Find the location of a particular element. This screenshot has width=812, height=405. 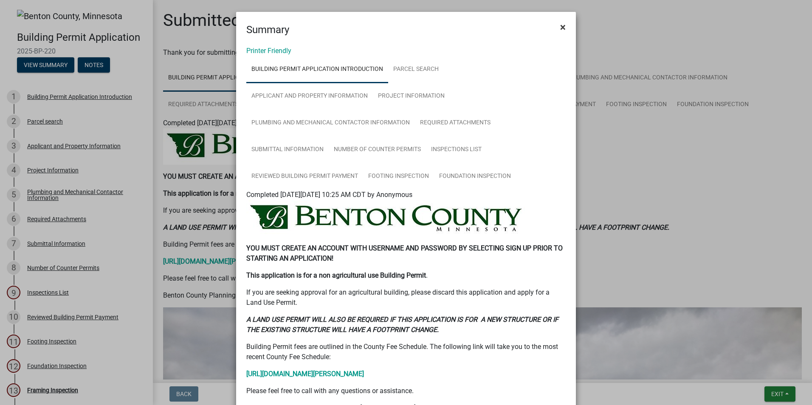

a: Required Attachments is located at coordinates (455, 123).